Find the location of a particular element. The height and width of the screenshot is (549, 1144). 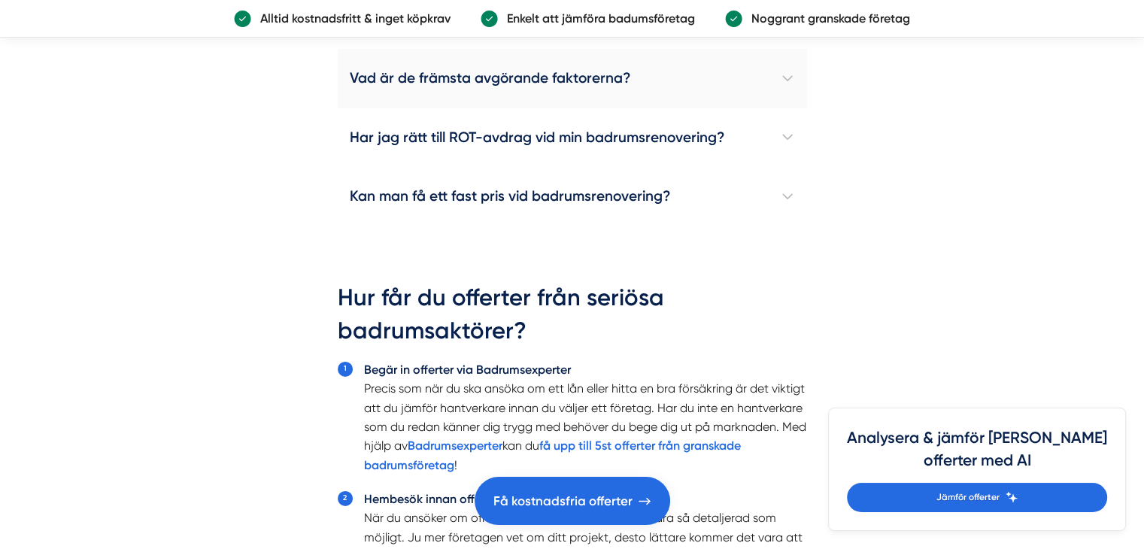

strong: Begär in offerter via Badrumsexperter is located at coordinates (467, 369).